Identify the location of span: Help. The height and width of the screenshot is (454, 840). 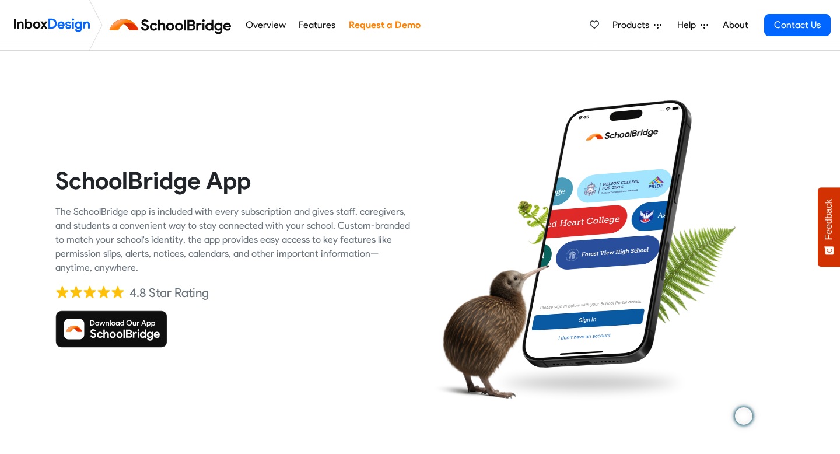
(689, 25).